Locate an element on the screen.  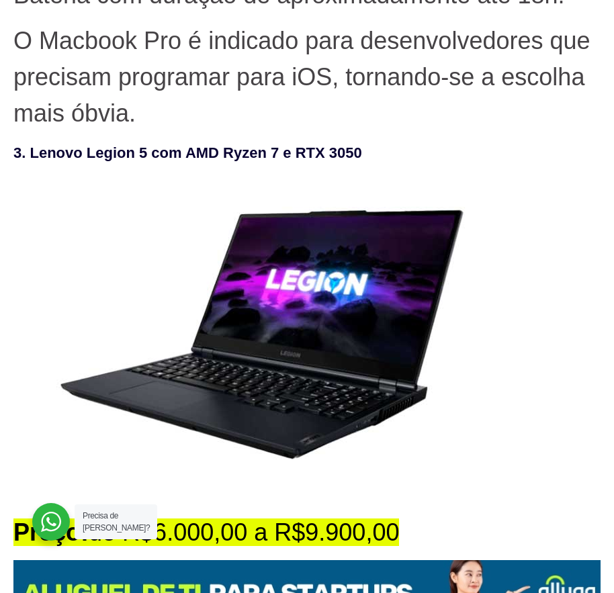
h3: 3. Lenovo Legion 5 com AMD Ryzen 7 e RTX 3050 is located at coordinates (307, 152).